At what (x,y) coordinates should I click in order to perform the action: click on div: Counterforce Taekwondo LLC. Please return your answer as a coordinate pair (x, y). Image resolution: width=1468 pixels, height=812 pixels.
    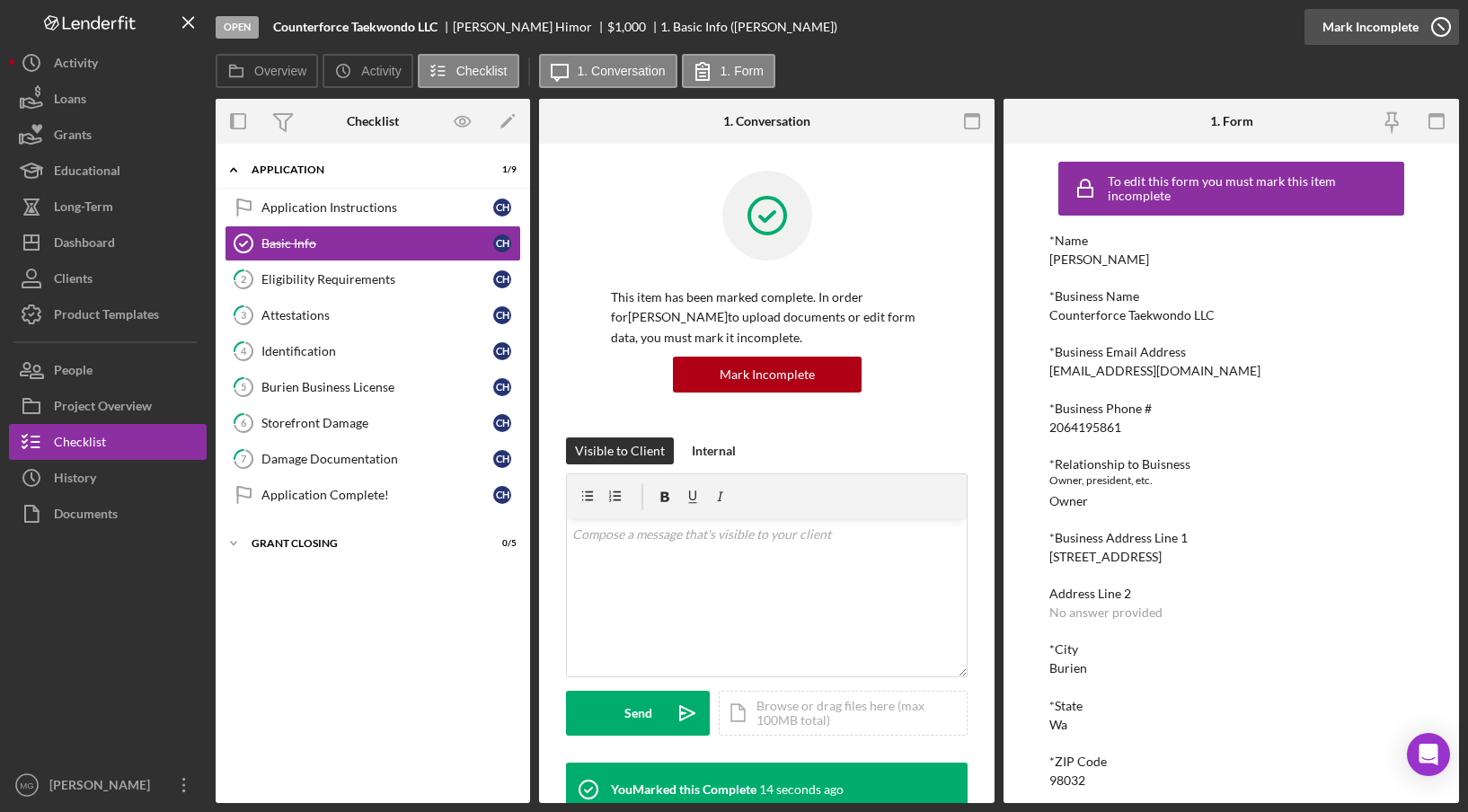
    Looking at the image, I should click on (1132, 316).